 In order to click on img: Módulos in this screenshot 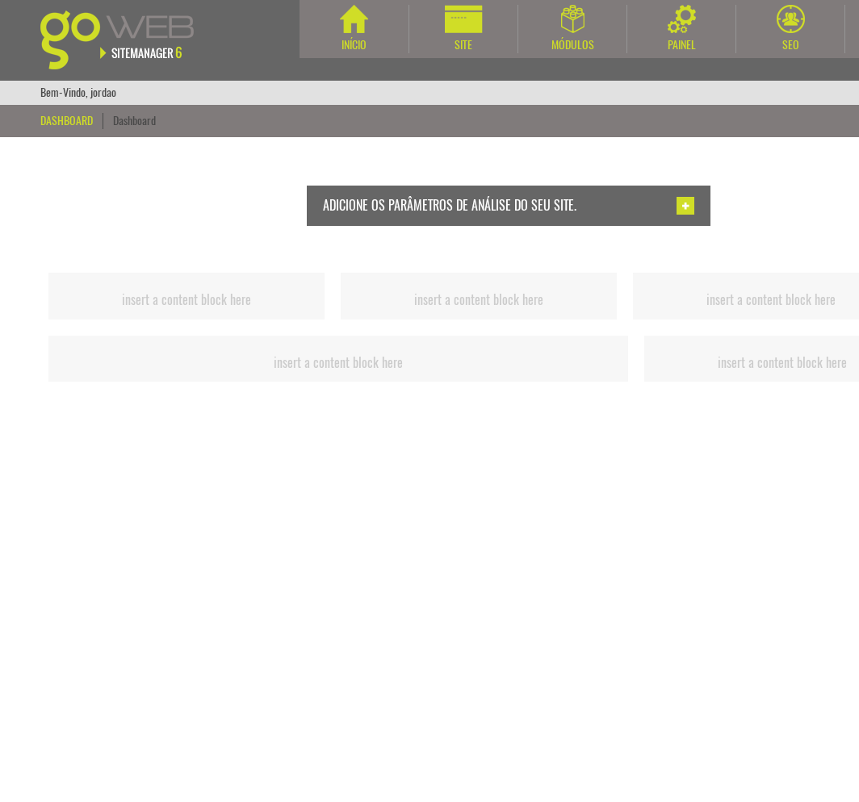, I will do `click(572, 19)`.